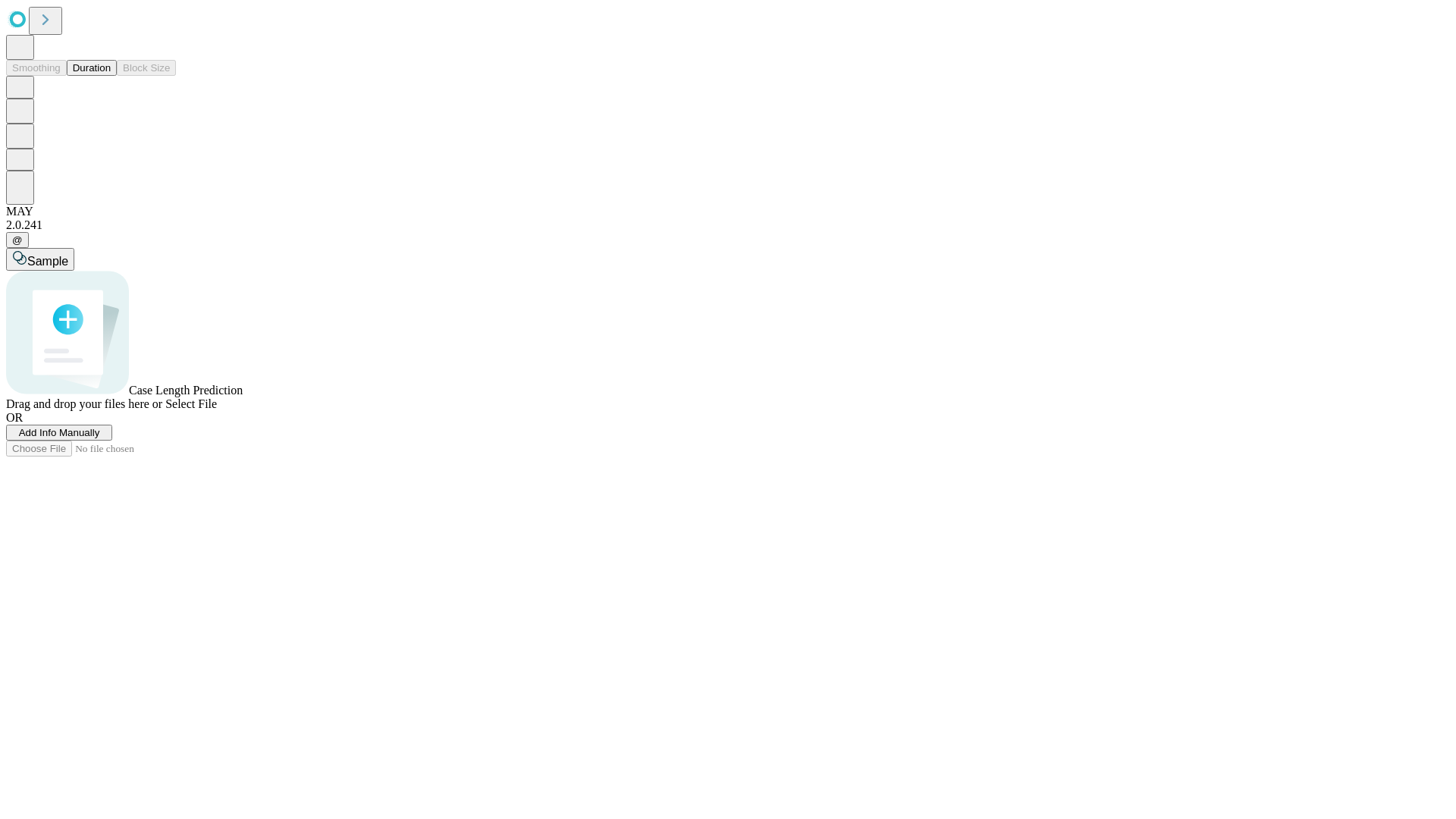 Image resolution: width=1456 pixels, height=819 pixels. Describe the element at coordinates (59, 432) in the screenshot. I see `button: Add Info Manually` at that location.